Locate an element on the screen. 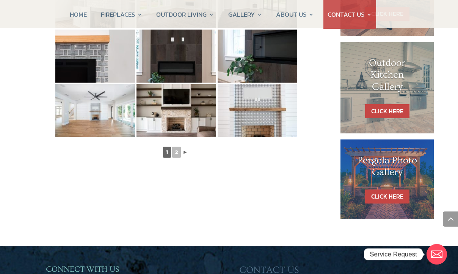 This screenshot has width=458, height=274. img: 23 is located at coordinates (176, 111).